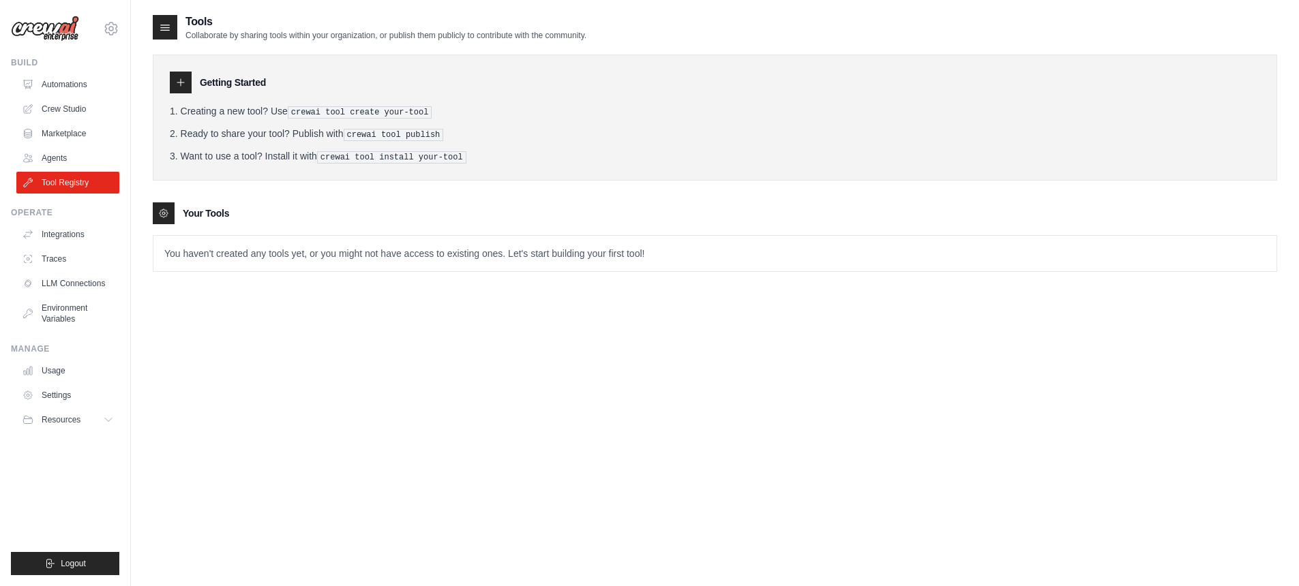 The width and height of the screenshot is (1299, 586). Describe the element at coordinates (65, 349) in the screenshot. I see `div: Manage` at that location.